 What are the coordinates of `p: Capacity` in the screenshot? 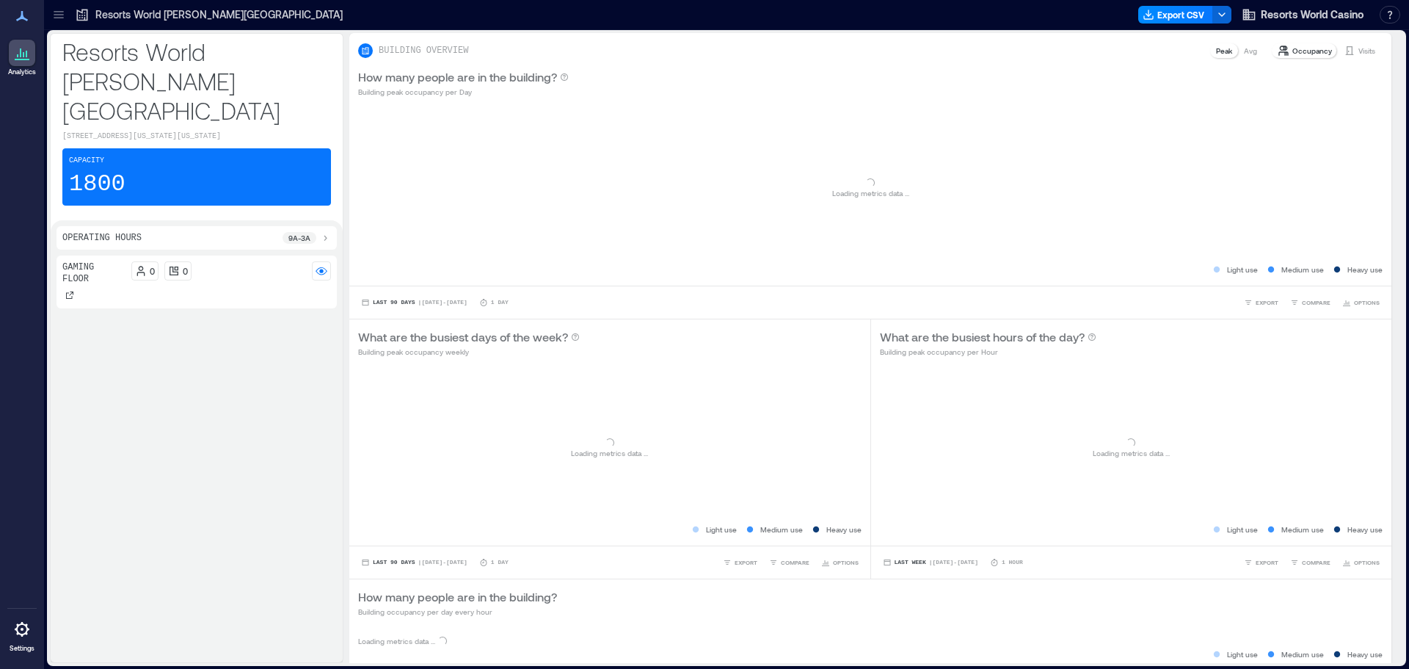 It's located at (87, 161).